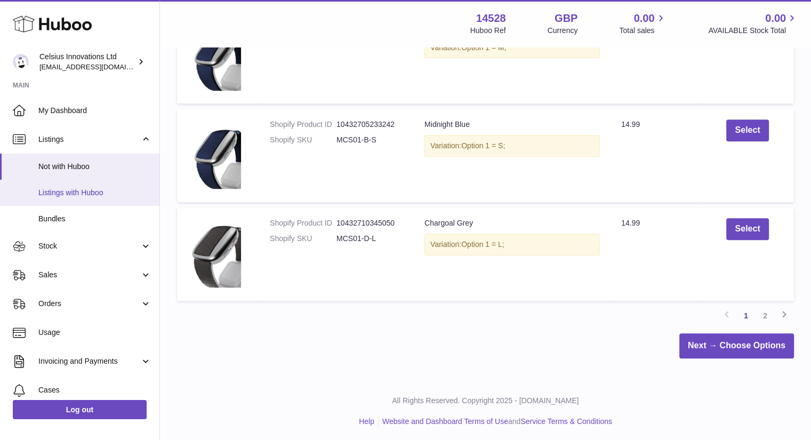 Image resolution: width=811 pixels, height=440 pixels. Describe the element at coordinates (79, 409) in the screenshot. I see `a: Log out` at that location.